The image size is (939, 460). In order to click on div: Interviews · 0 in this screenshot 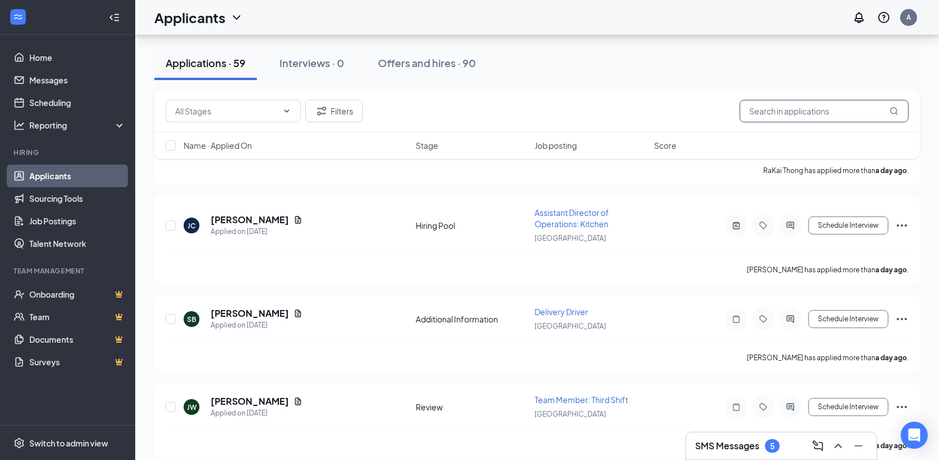, I will do `click(311, 63)`.